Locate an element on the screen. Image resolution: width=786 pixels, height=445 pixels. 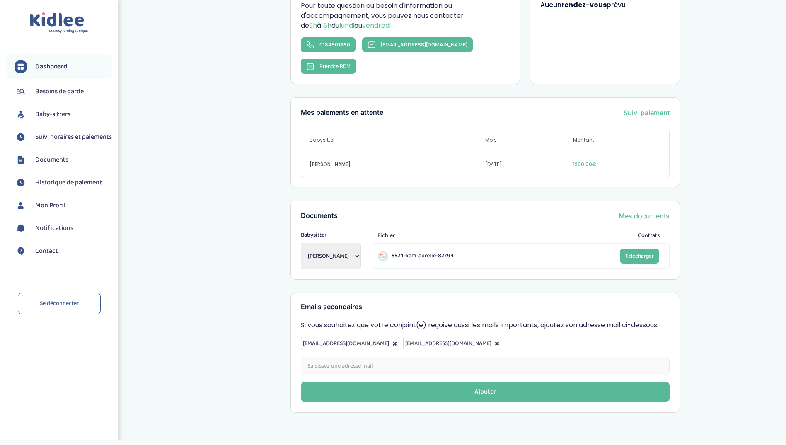
span: Suivi horaires et paiements is located at coordinates (73, 137).